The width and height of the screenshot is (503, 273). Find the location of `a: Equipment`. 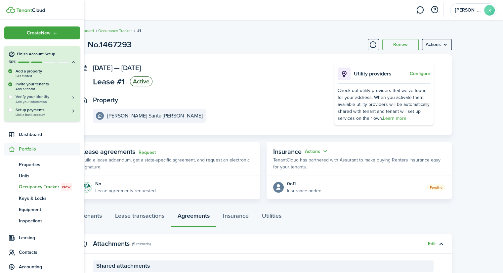

a: Equipment is located at coordinates (42, 209).